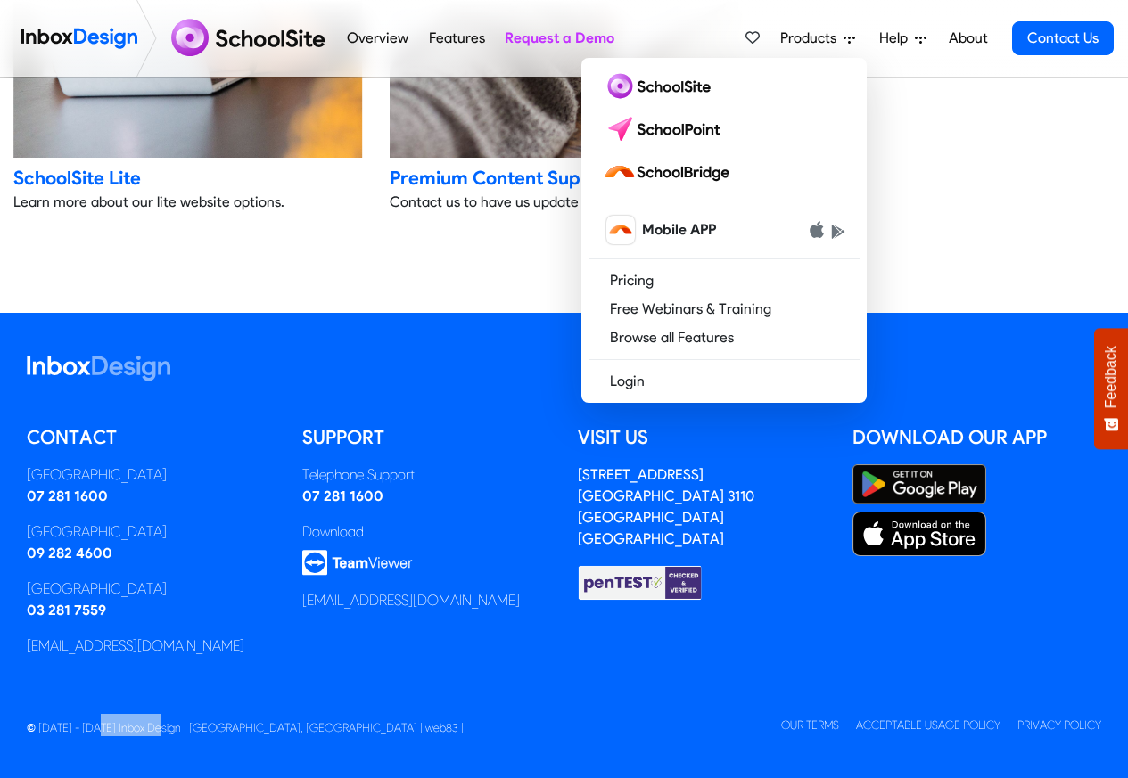 Image resolution: width=1128 pixels, height=778 pixels. I want to click on a: Products, so click(818, 38).